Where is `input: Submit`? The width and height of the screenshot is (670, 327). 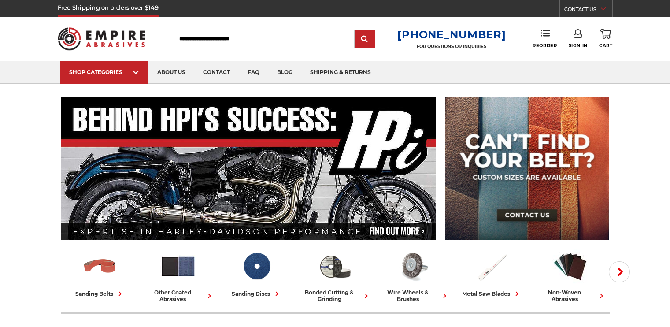 input: Submit is located at coordinates (365, 39).